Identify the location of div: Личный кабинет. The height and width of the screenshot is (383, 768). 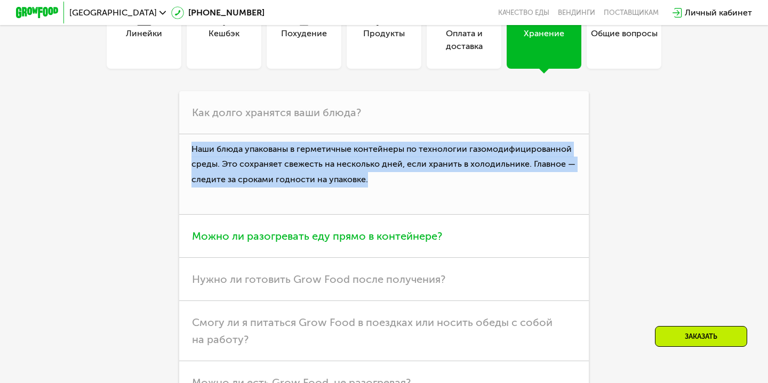
(718, 13).